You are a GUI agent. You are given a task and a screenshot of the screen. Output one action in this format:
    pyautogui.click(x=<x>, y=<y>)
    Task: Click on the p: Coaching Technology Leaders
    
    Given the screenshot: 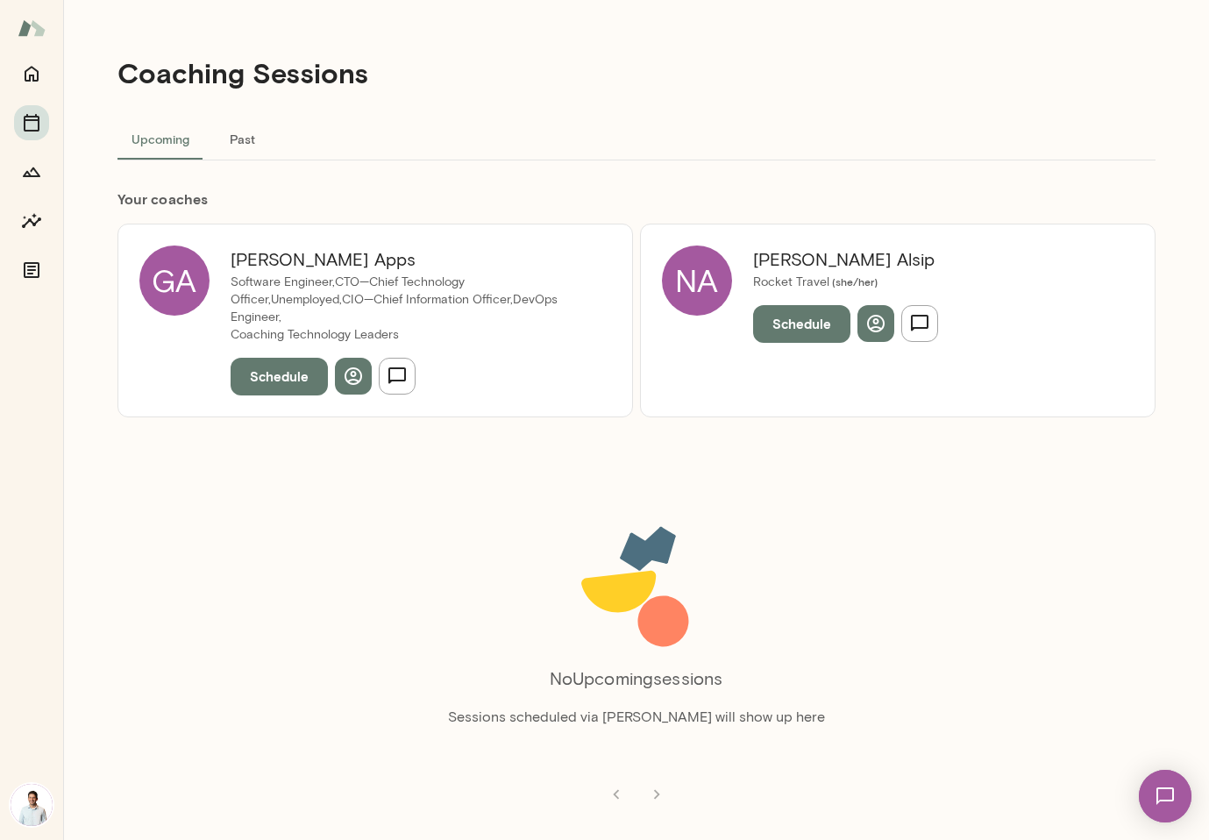 What is the action you would take?
    pyautogui.click(x=410, y=335)
    